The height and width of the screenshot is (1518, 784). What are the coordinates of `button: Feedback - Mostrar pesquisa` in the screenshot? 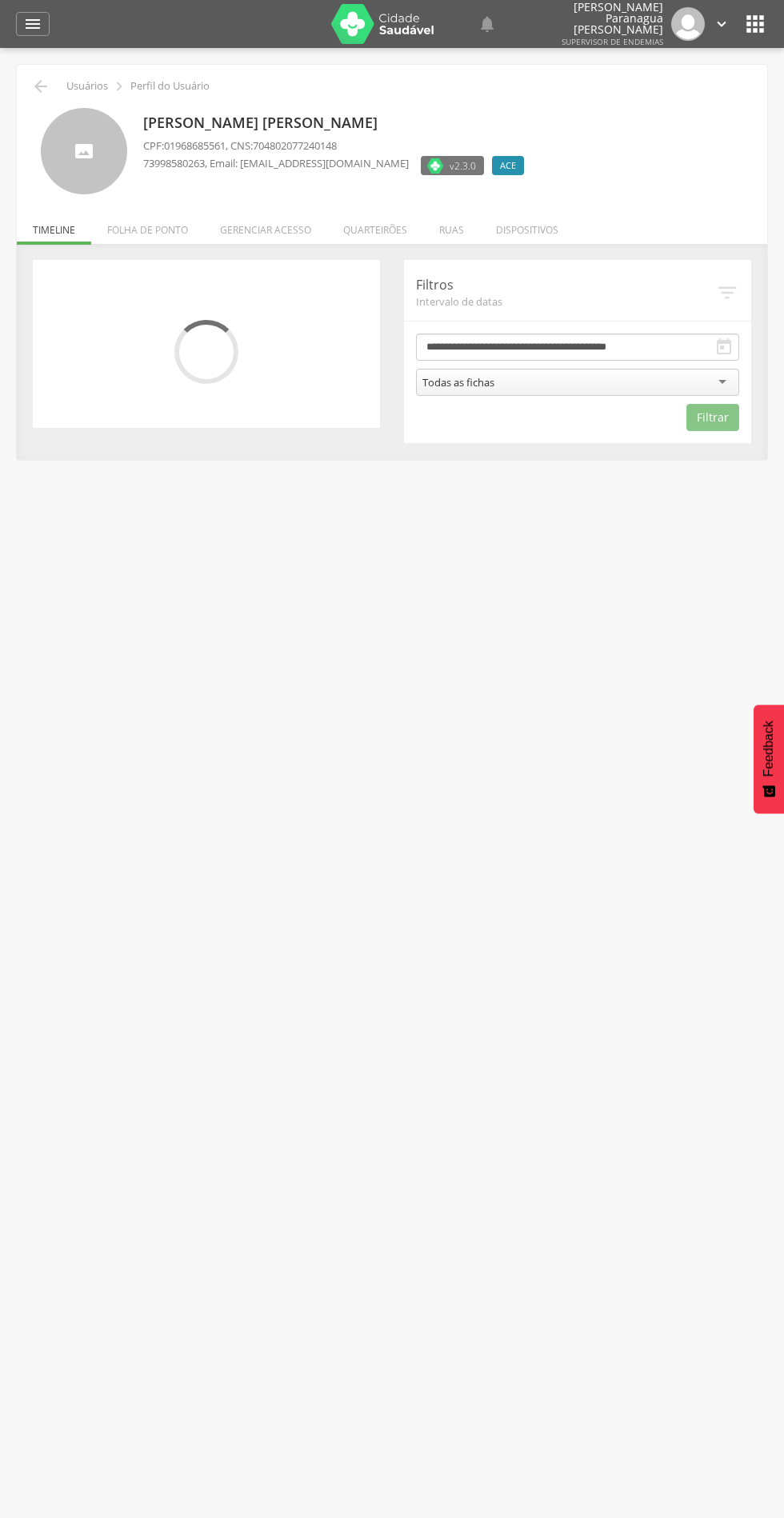 It's located at (768, 759).